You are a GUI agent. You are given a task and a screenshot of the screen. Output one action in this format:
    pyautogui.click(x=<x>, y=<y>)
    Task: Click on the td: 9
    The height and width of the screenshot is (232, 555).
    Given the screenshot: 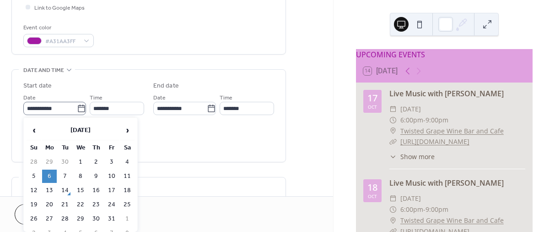 What is the action you would take?
    pyautogui.click(x=96, y=176)
    